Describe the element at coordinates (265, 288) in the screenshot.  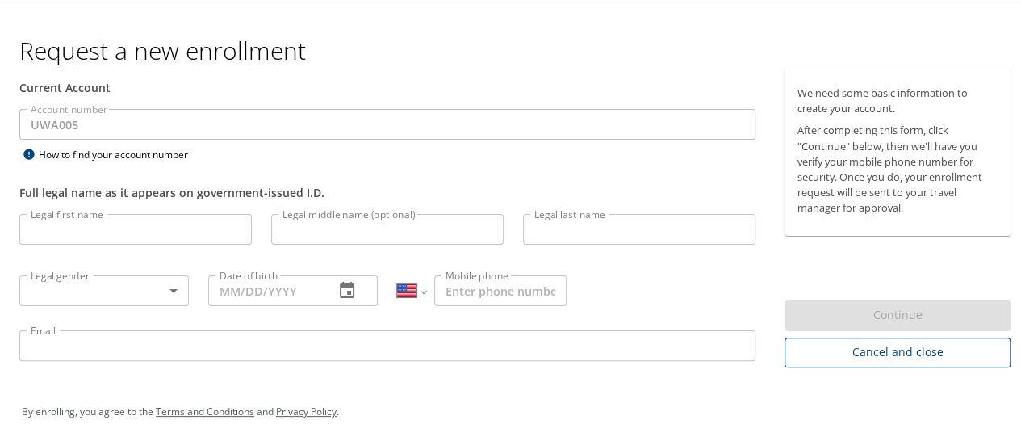
I see `input: MM/DD/YYYY` at that location.